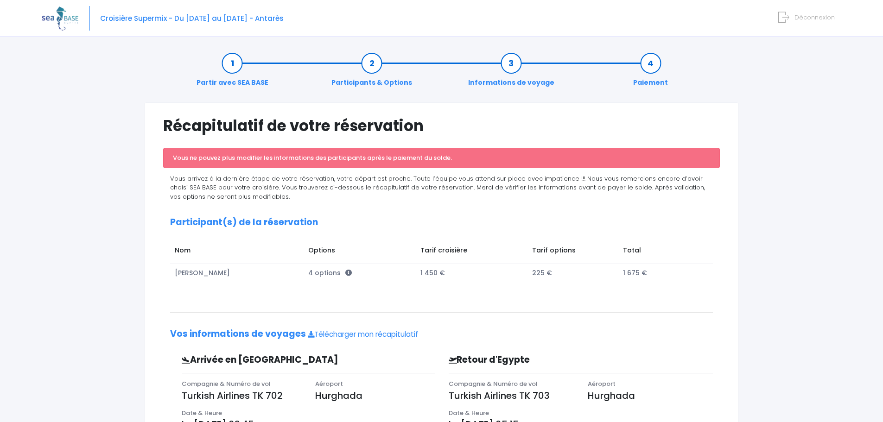  Describe the element at coordinates (574, 273) in the screenshot. I see `td: 225 €` at that location.